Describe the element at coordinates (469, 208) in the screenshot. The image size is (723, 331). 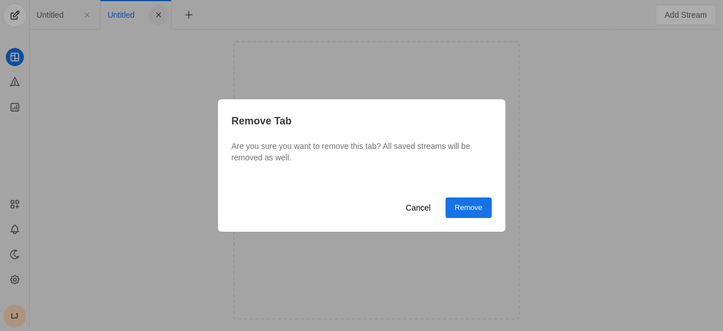
I see `span: Remove` at that location.